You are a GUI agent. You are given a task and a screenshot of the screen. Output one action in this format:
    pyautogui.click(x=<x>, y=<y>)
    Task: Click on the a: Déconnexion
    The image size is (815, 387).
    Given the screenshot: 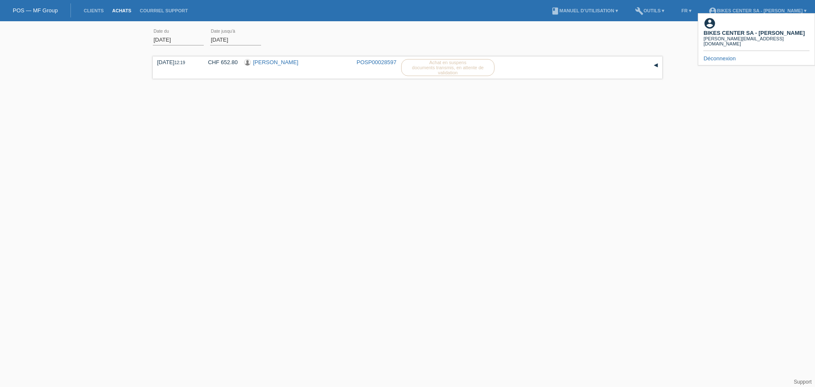 What is the action you would take?
    pyautogui.click(x=720, y=58)
    